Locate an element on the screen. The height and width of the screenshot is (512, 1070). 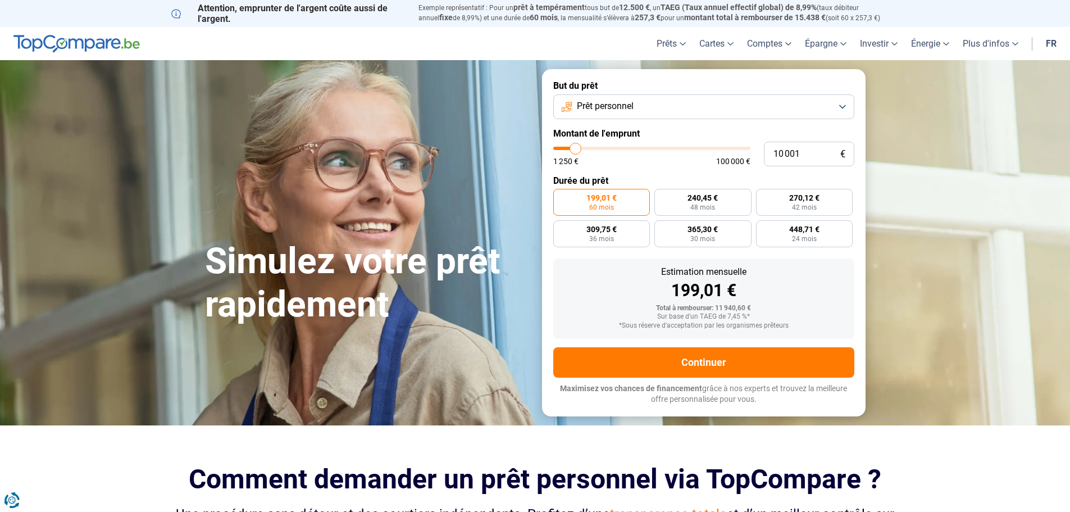
span: 257,3 € is located at coordinates (648, 17).